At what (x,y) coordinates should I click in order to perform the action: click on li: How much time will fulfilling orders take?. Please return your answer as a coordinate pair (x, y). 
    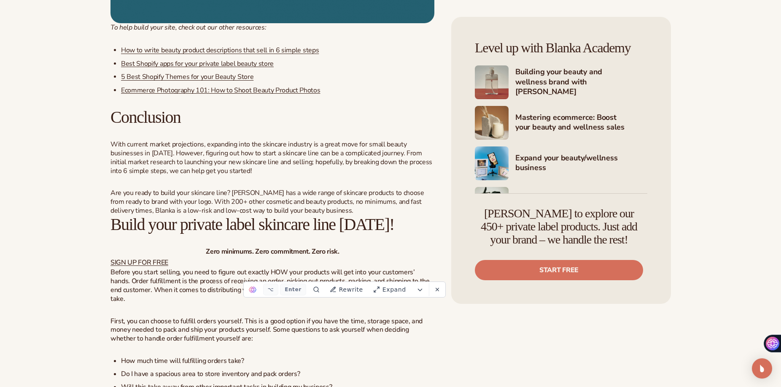
    Looking at the image, I should click on (278, 361).